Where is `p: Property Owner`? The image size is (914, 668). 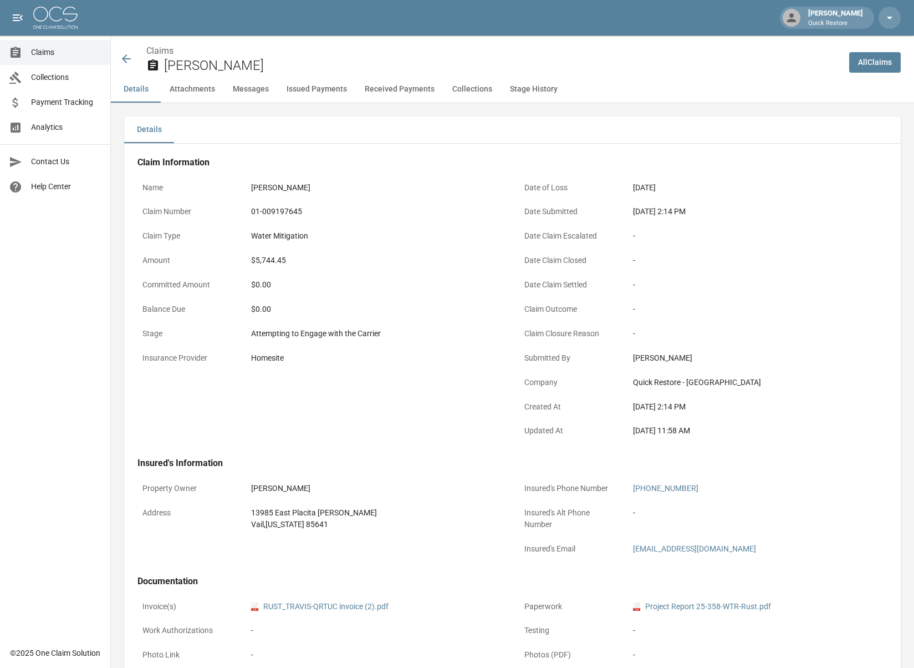
p: Property Owner is located at coordinates (187, 488).